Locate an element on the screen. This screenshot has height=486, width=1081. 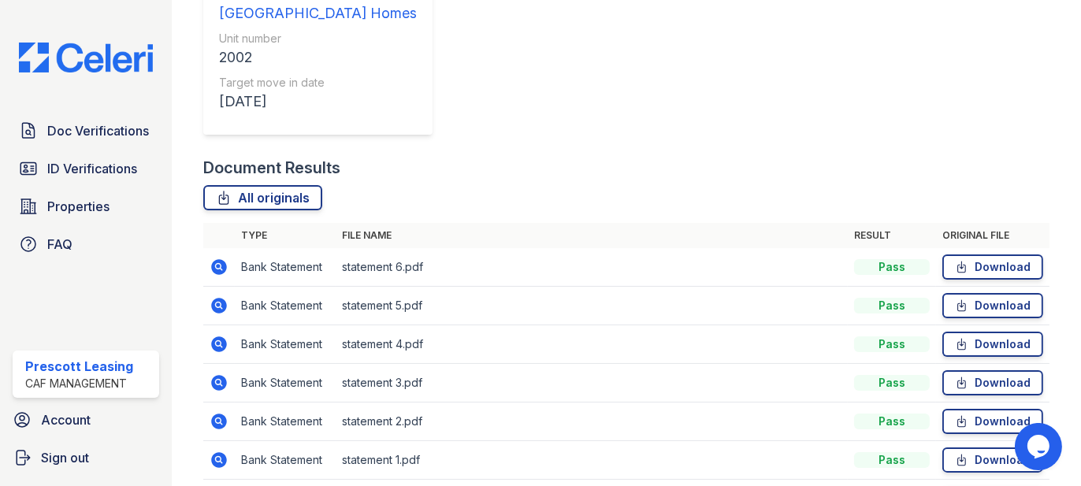
th: Type is located at coordinates (285, 235).